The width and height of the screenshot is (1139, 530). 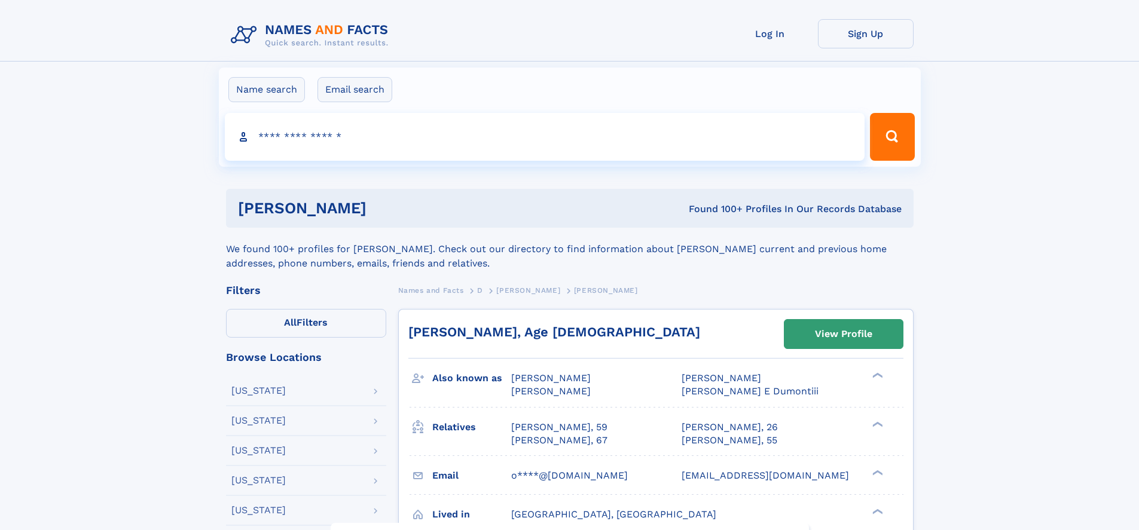 What do you see at coordinates (306, 358) in the screenshot?
I see `div: Browse Locations` at bounding box center [306, 358].